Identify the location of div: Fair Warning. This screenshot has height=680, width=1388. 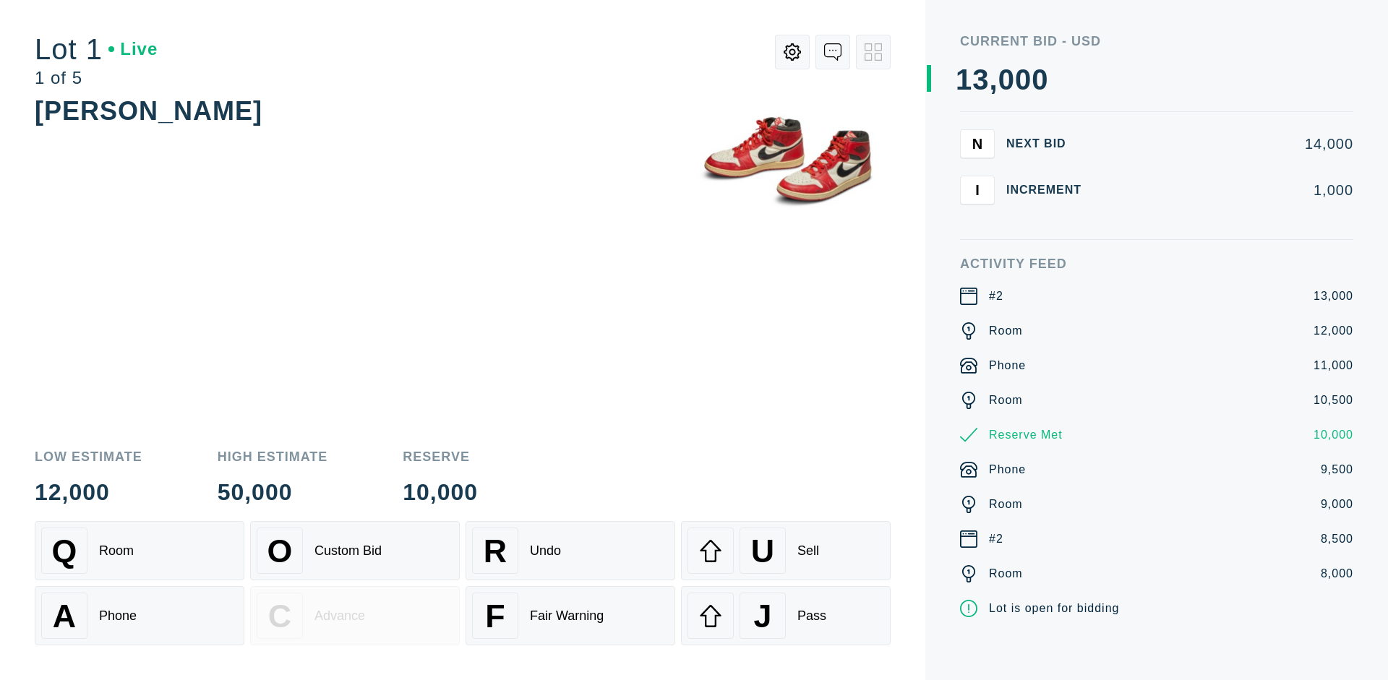
(567, 616).